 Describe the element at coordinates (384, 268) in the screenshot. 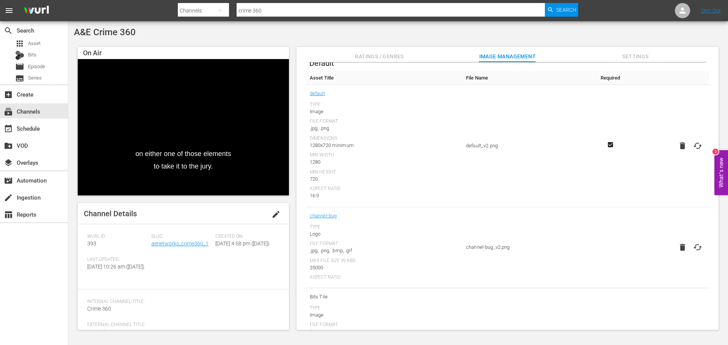

I see `div: 25000` at that location.